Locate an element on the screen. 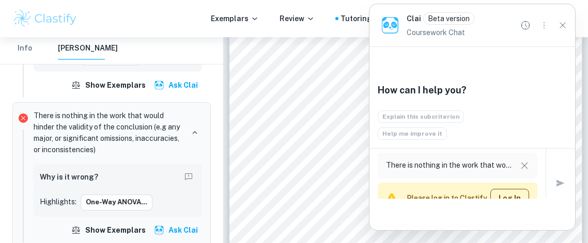  p: Please log in to Clastify is located at coordinates (447, 198).